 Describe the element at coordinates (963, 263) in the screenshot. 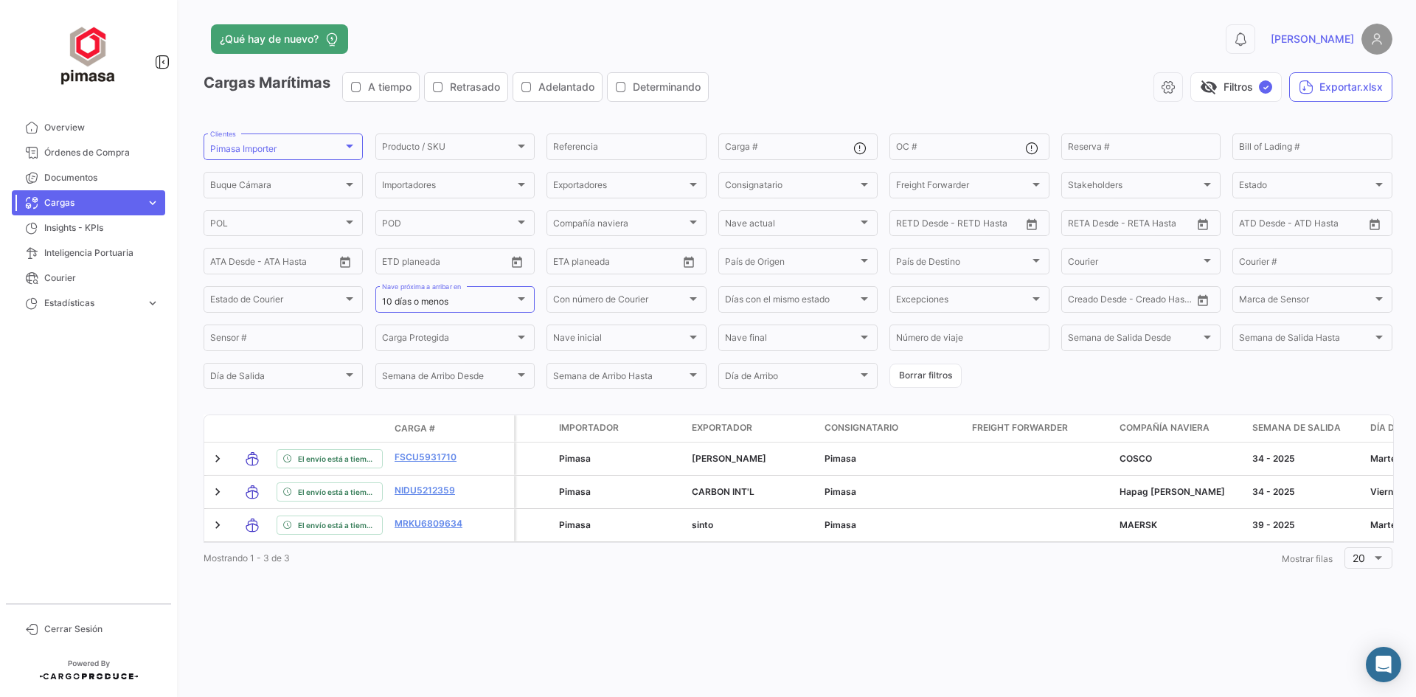

I see `span: País de Destino` at that location.